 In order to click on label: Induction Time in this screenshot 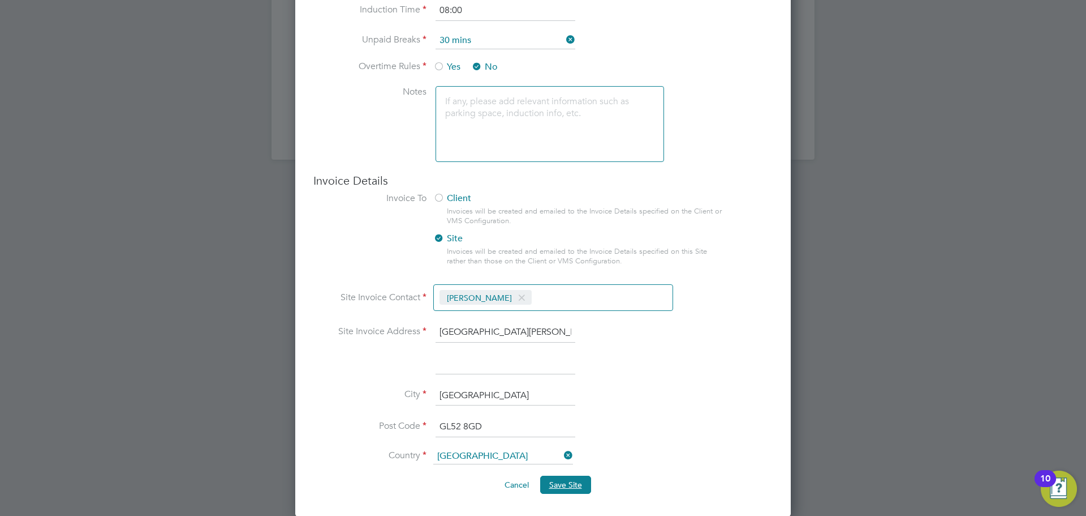, I will do `click(370, 10)`.